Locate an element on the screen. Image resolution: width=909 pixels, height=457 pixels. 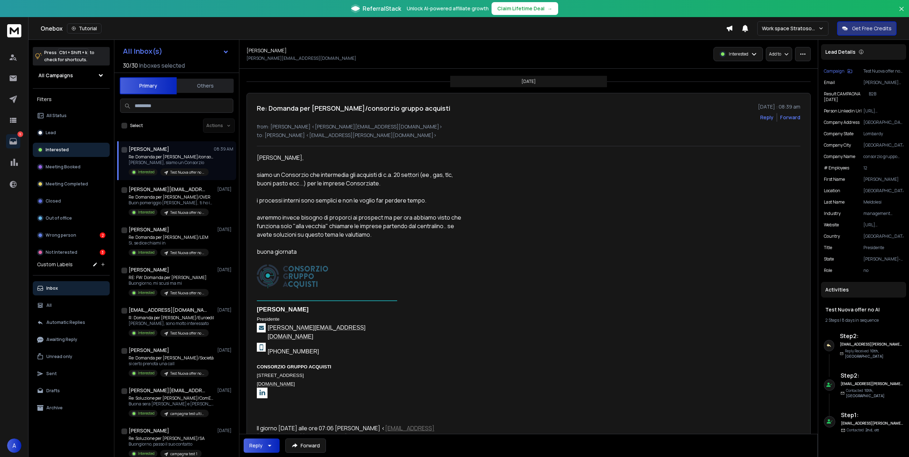
p: Company City is located at coordinates (837, 145).